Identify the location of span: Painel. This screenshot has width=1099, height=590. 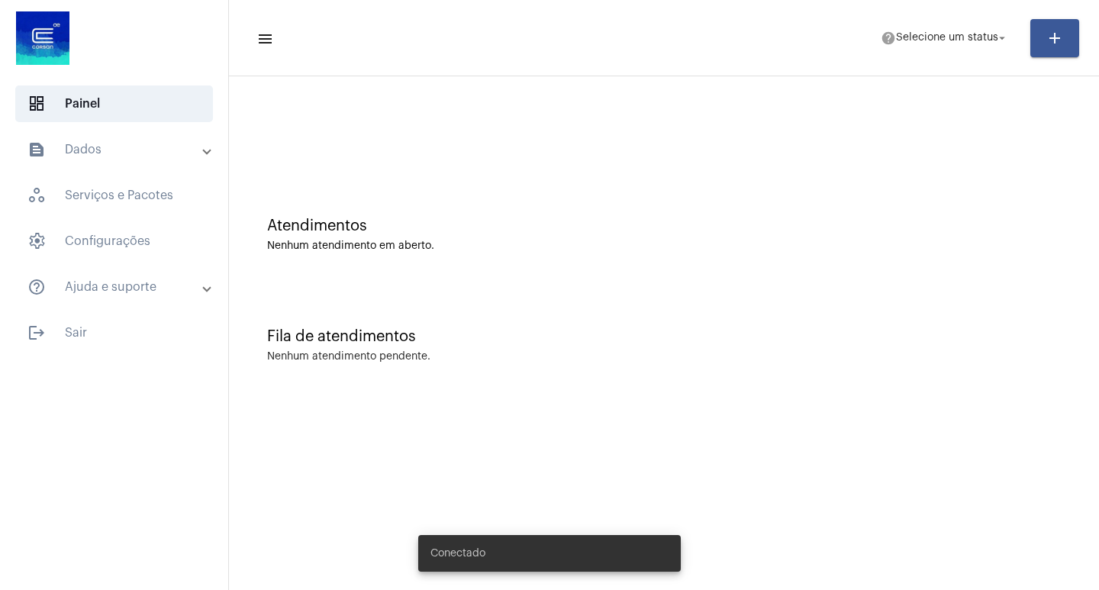
(114, 104).